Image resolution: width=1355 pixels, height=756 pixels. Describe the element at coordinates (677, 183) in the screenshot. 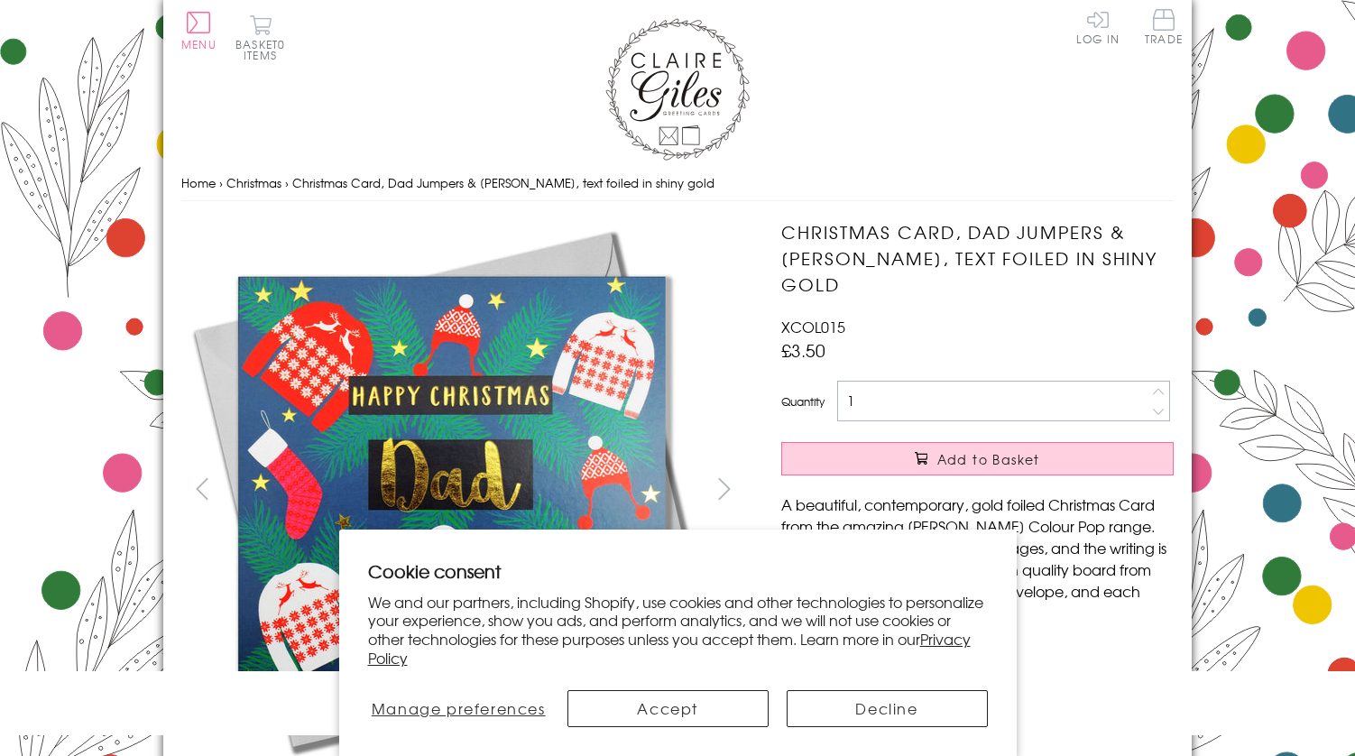

I see `nav: breadcrumbs` at that location.